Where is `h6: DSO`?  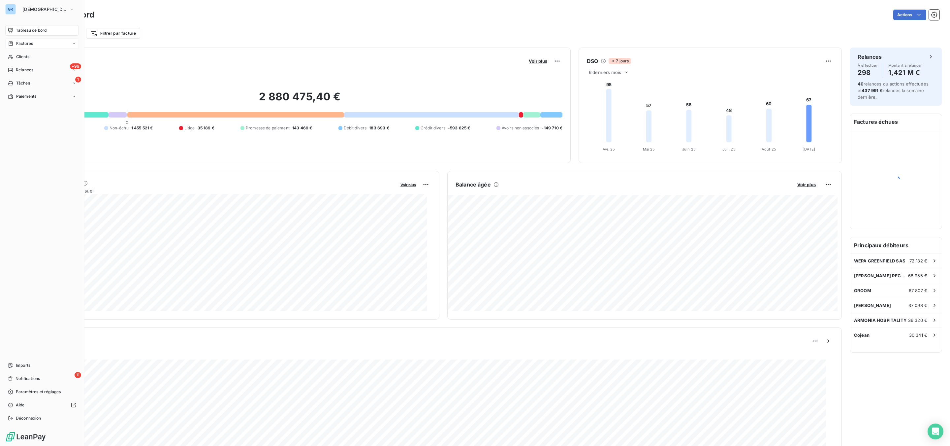 h6: DSO is located at coordinates (593, 61).